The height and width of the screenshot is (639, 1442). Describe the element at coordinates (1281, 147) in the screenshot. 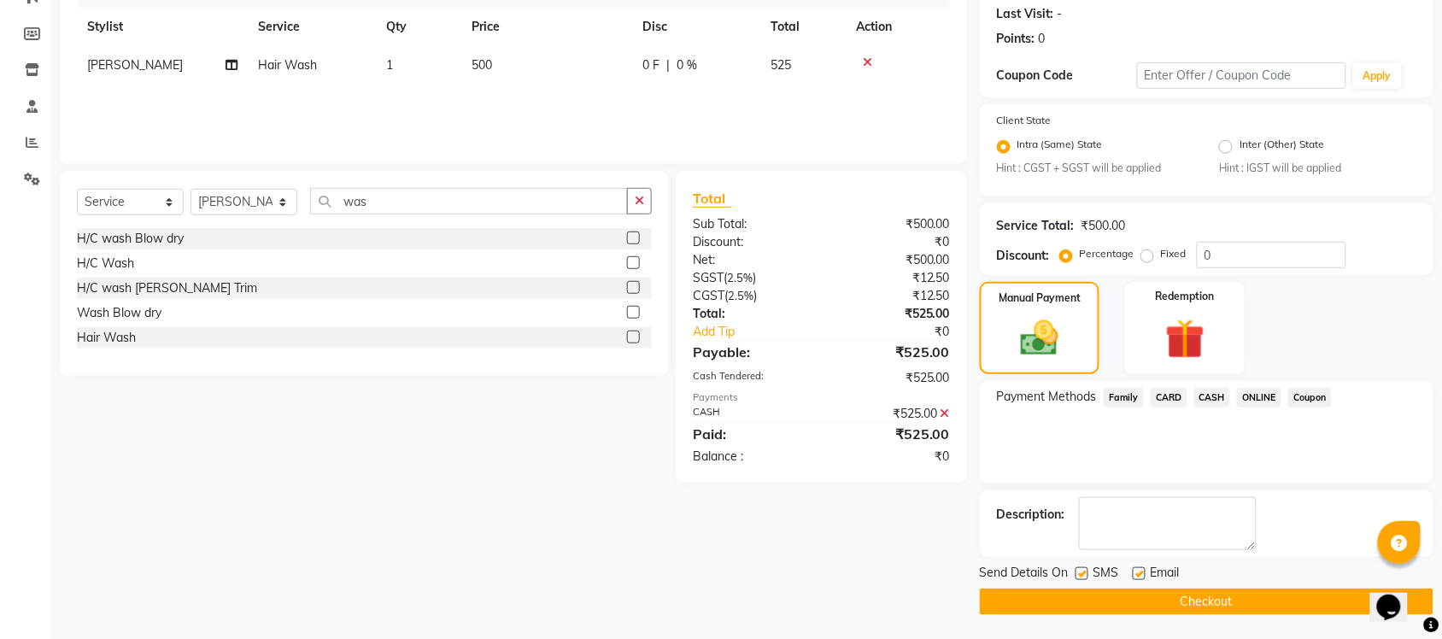

I see `label: Inter (Other) State` at that location.